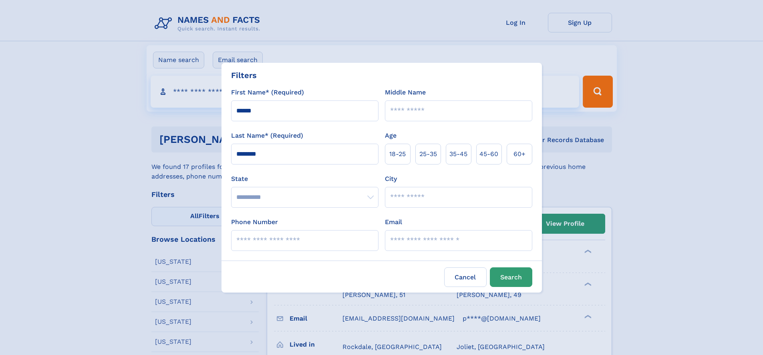 The width and height of the screenshot is (763, 355). What do you see at coordinates (397, 154) in the screenshot?
I see `span: 18‑25` at bounding box center [397, 154].